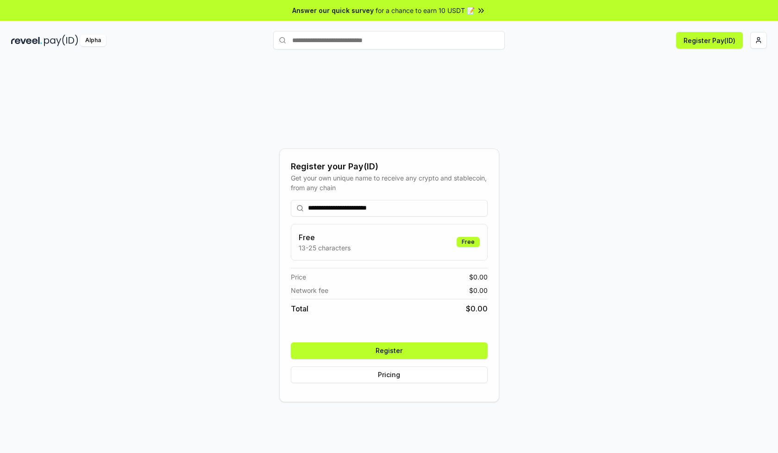  What do you see at coordinates (709, 40) in the screenshot?
I see `button: Register Pay(ID)` at bounding box center [709, 40].